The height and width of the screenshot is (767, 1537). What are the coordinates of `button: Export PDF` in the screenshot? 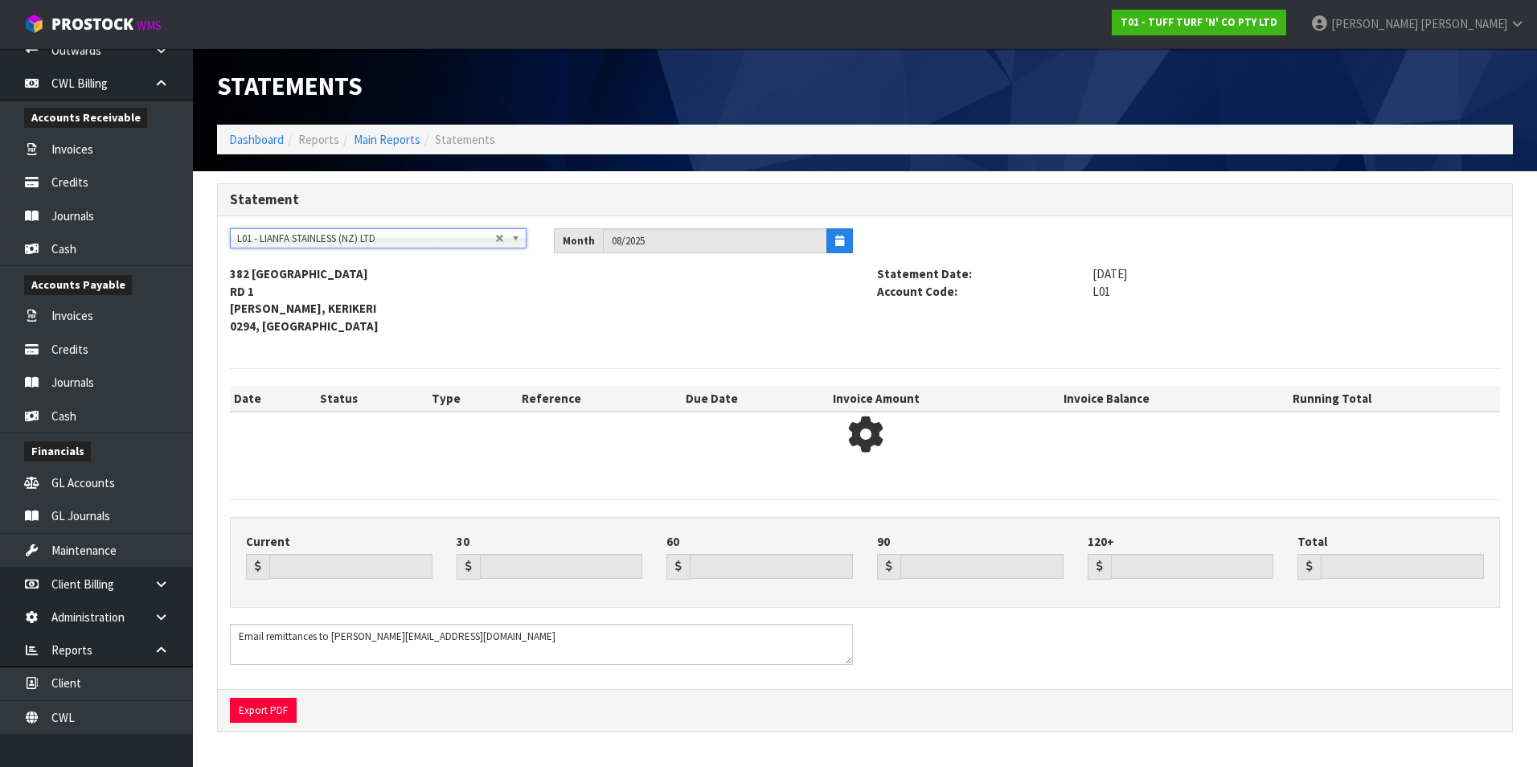 It's located at (263, 710).